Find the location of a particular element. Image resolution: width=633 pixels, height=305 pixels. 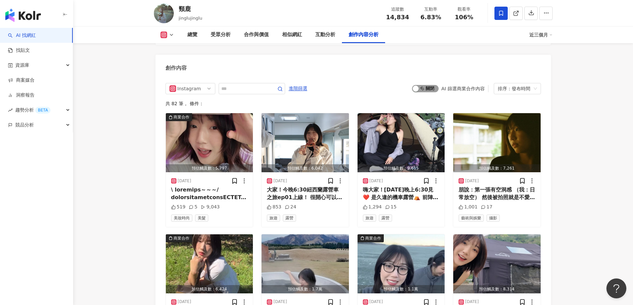

div: 頸鹿 is located at coordinates (190, 9).